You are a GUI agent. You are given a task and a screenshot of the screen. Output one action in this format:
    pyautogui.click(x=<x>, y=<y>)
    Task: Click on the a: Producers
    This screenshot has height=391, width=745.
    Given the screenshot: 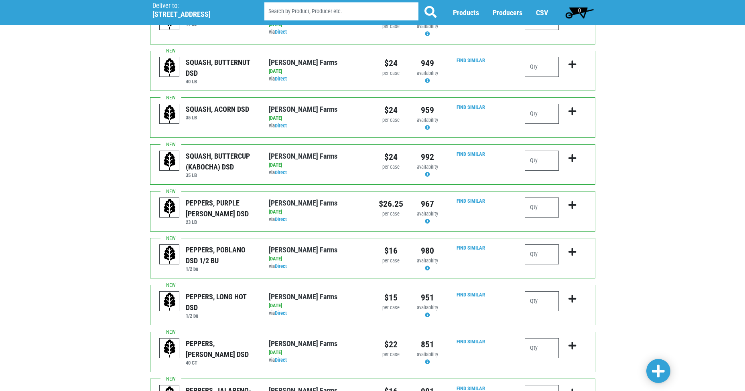 What is the action you would take?
    pyautogui.click(x=507, y=12)
    